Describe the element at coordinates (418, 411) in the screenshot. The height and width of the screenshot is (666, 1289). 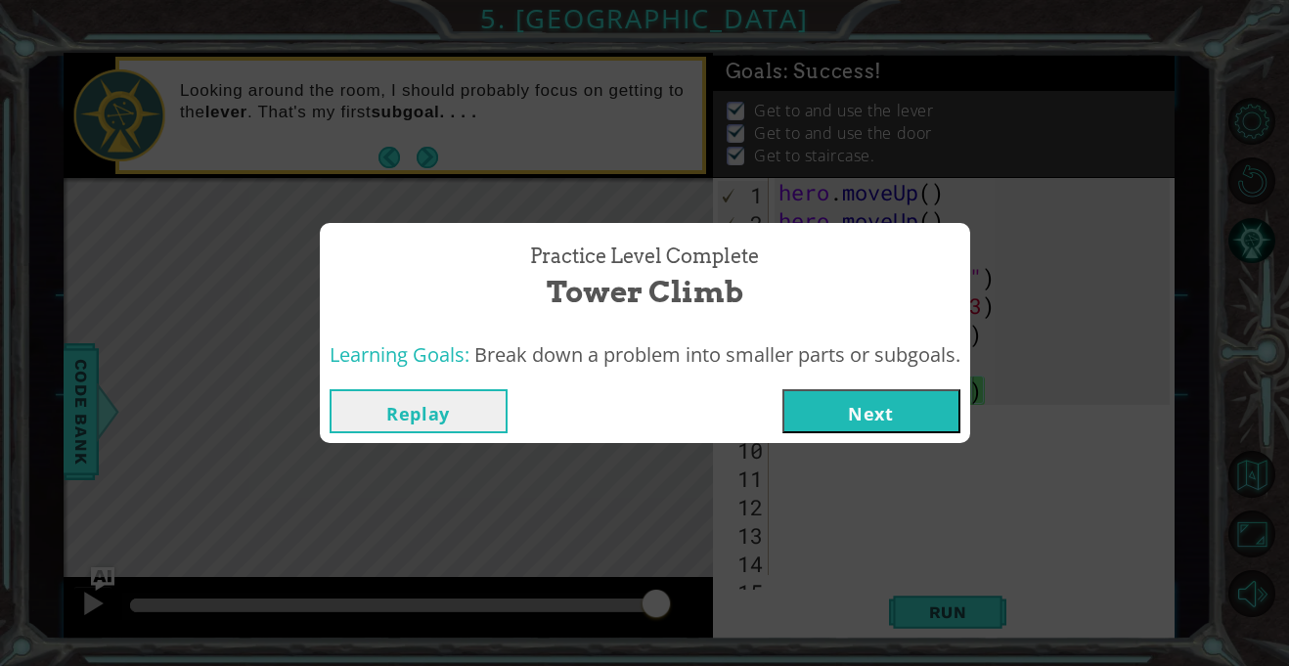
I see `button: Replay` at that location.